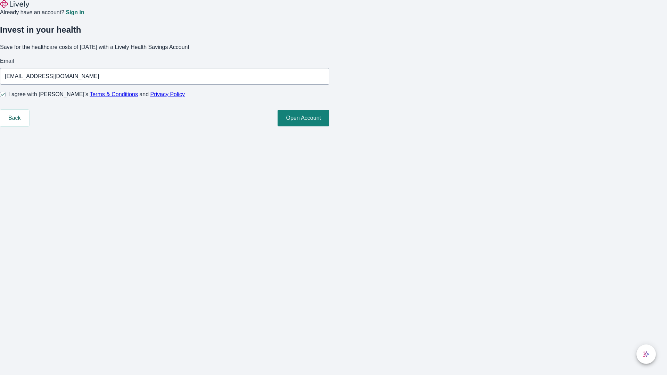 The image size is (667, 375). Describe the element at coordinates (646, 354) in the screenshot. I see `svg: Lively AI Assistant` at that location.